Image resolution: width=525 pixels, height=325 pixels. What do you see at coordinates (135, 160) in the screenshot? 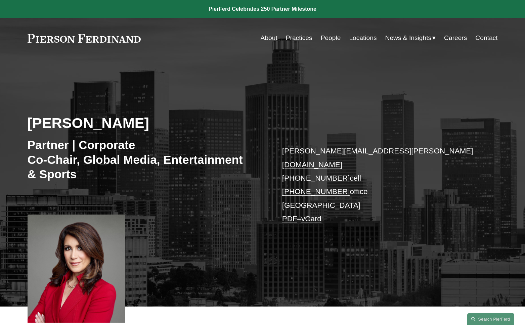
I see `h3: Partner | Corporate Co-Chair, Global Media, Entertainment & Sports` at bounding box center [135, 160].